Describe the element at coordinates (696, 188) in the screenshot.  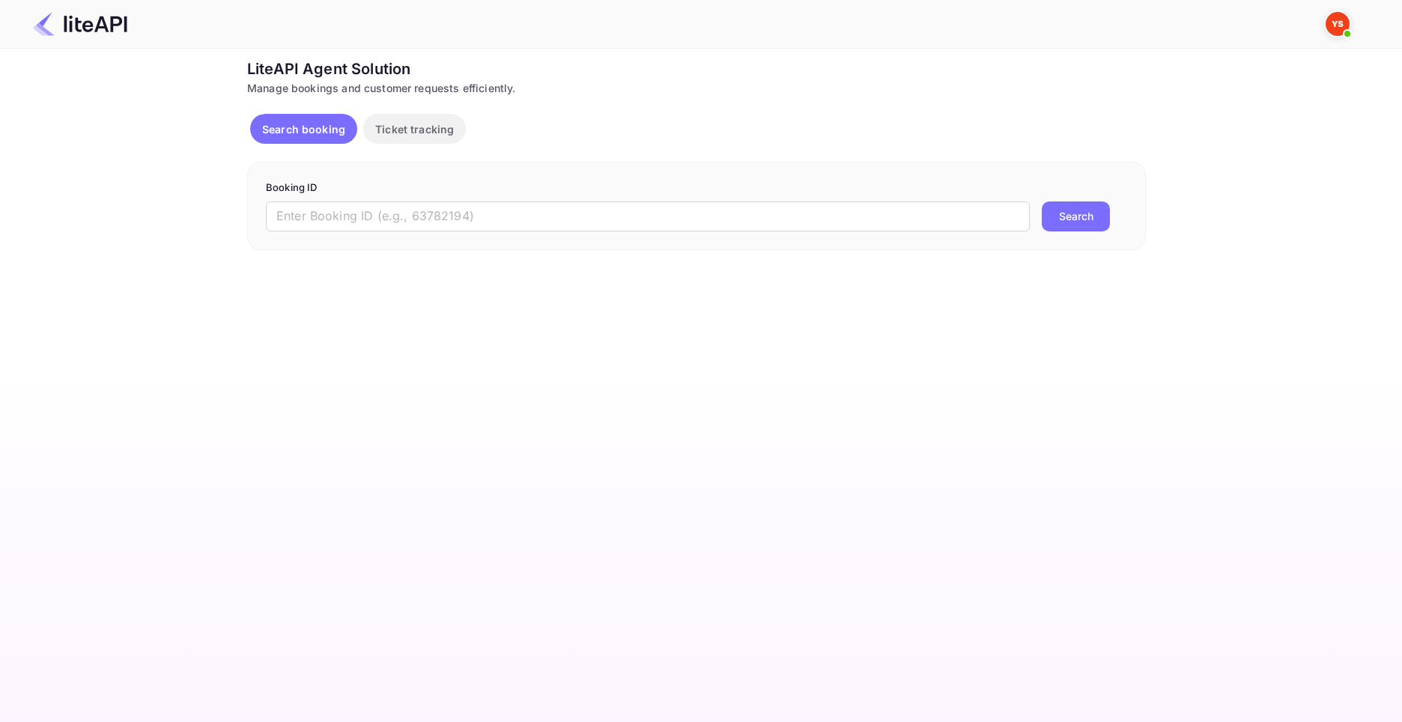
I see `p: Booking ID` at that location.